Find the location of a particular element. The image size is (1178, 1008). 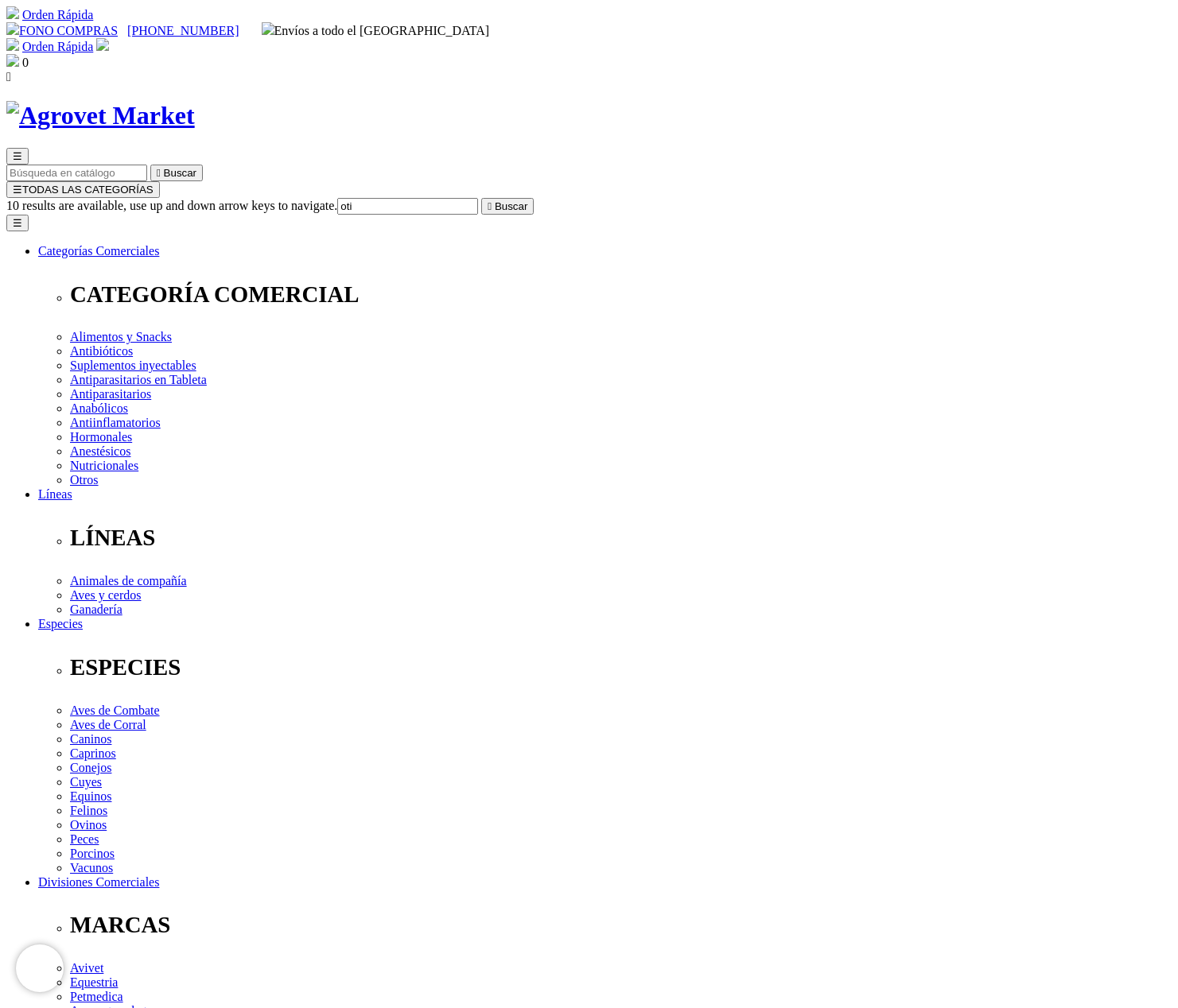

a: Antibióticos is located at coordinates (101, 351).